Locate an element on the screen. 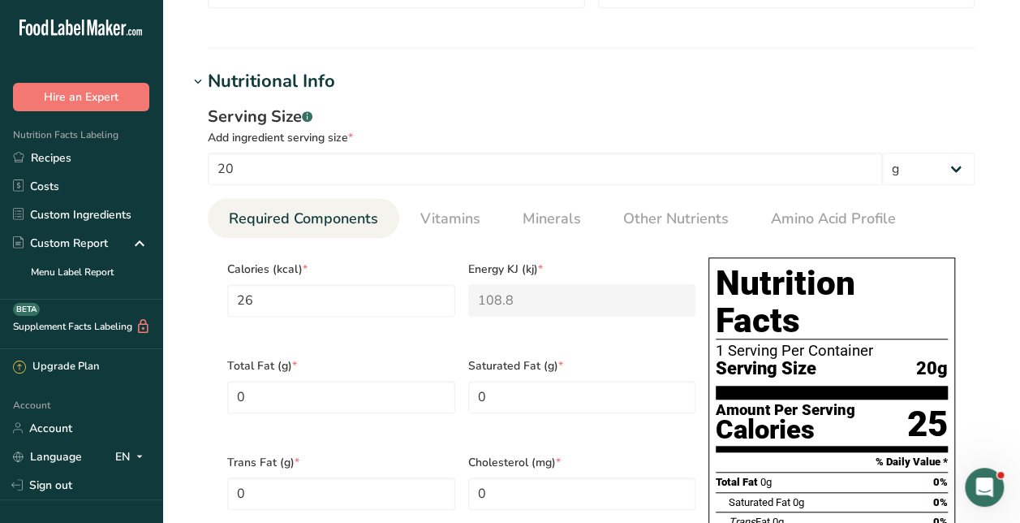  span: Required Components is located at coordinates (303, 218).